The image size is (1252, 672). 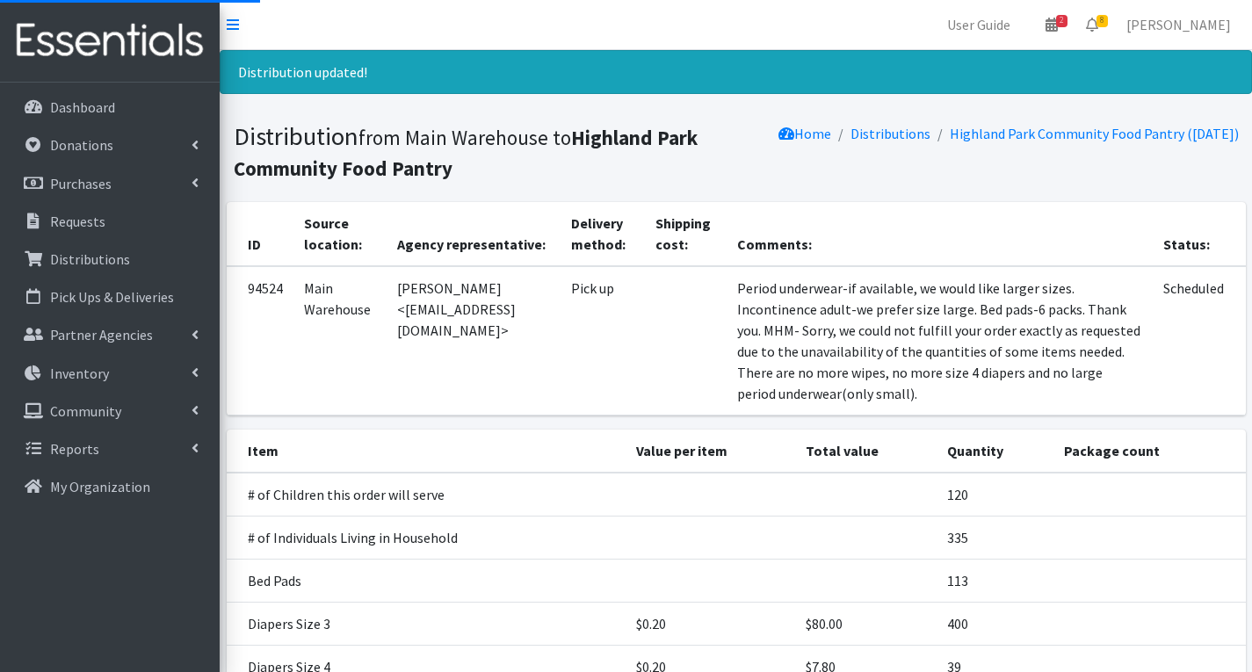 What do you see at coordinates (994, 538) in the screenshot?
I see `td: 335` at bounding box center [994, 538].